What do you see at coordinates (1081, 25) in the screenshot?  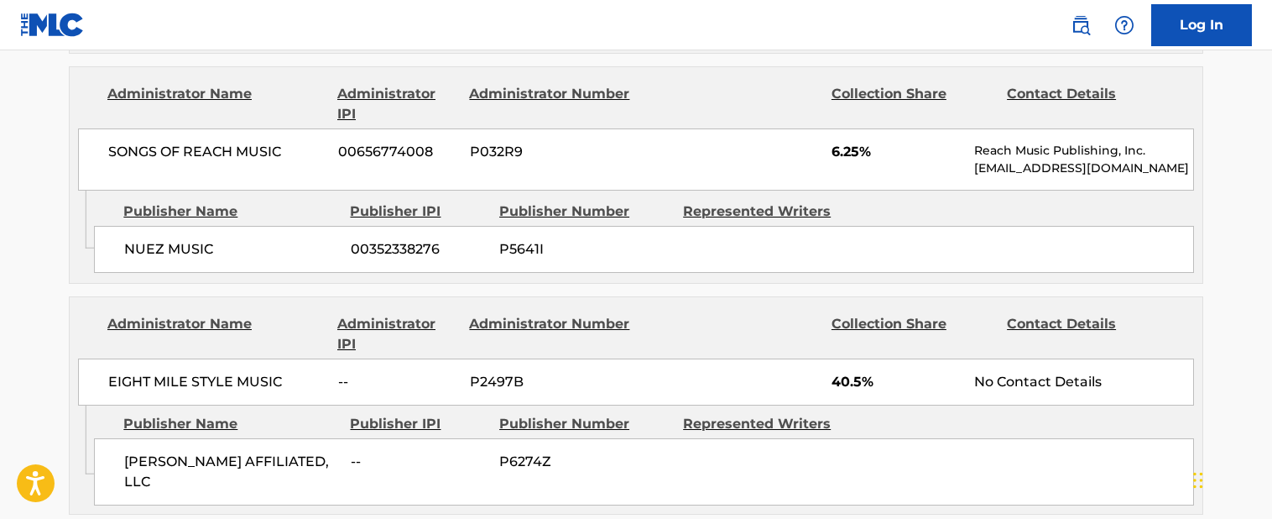 I see `img: search` at bounding box center [1081, 25].